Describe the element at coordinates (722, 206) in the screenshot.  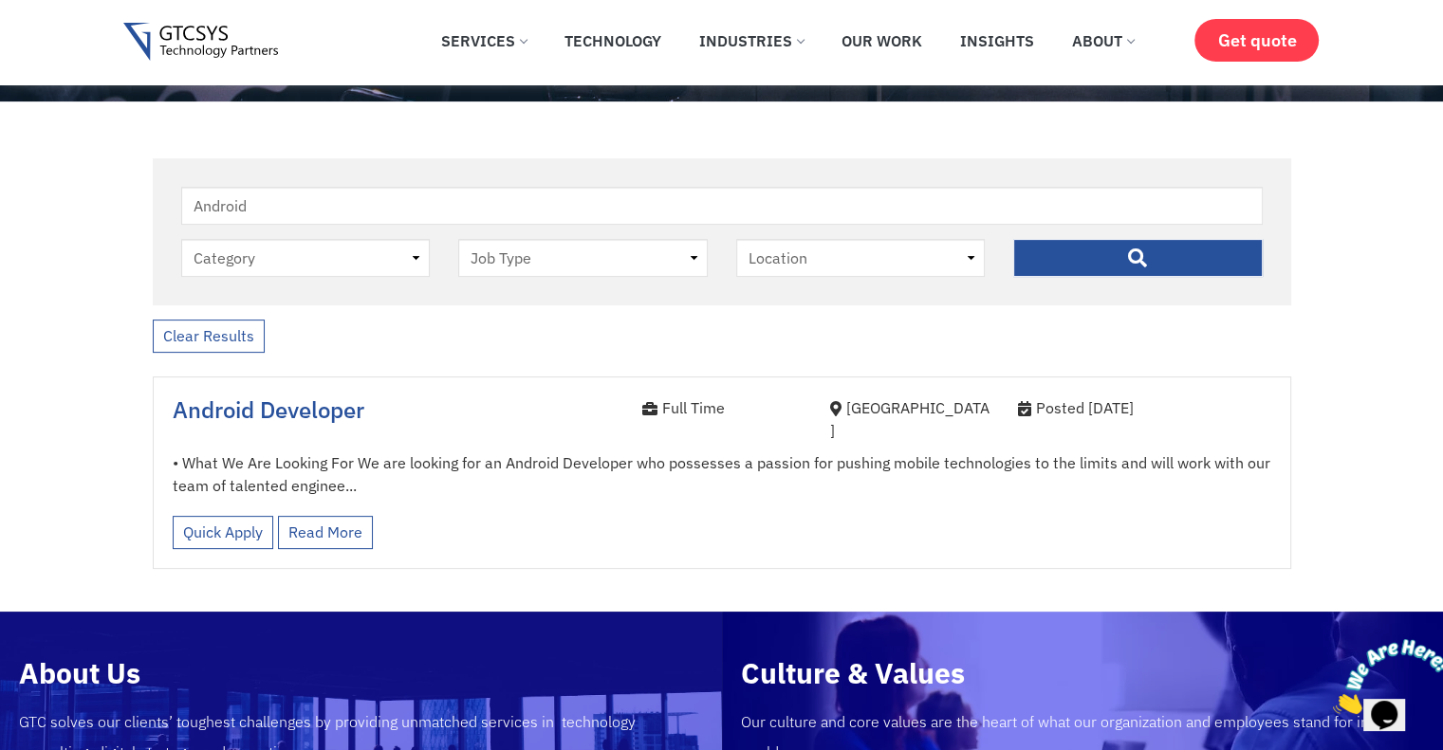
I see `input: Keywords` at that location.